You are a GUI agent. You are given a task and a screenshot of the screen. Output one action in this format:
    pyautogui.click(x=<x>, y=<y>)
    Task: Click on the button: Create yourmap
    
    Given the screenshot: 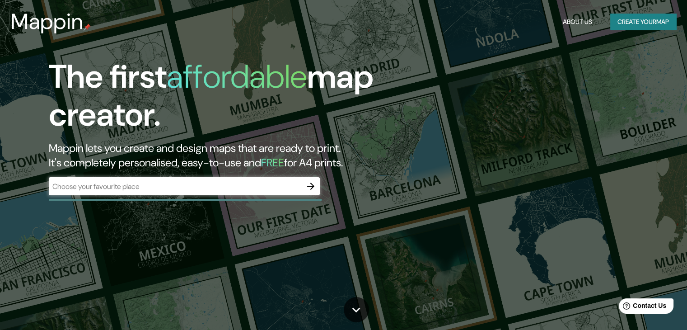 What is the action you would take?
    pyautogui.click(x=643, y=22)
    